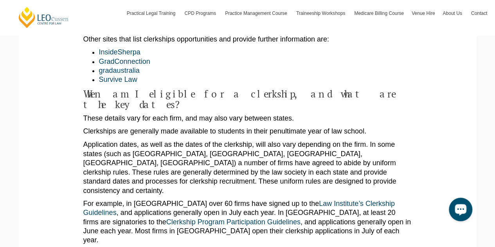 This screenshot has width=495, height=247. What do you see at coordinates (233, 221) in the screenshot?
I see `a: Clerkship Program Participation Guidelines` at bounding box center [233, 221].